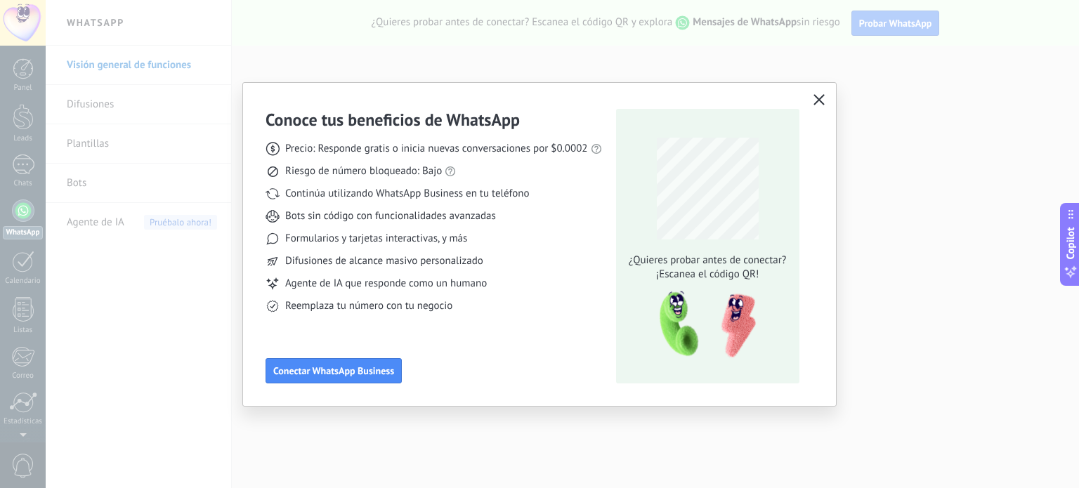 The image size is (1079, 488). What do you see at coordinates (334, 371) in the screenshot?
I see `button: Conectar WhatsApp Business` at bounding box center [334, 371].